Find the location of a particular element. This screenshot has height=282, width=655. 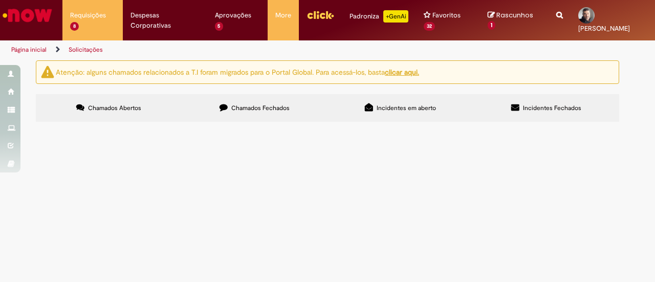

p: +GenAi is located at coordinates (395, 16).